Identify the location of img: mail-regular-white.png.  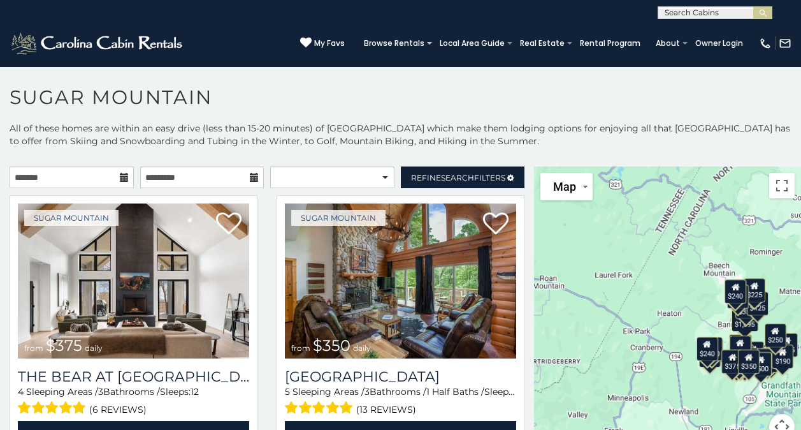
(785, 43).